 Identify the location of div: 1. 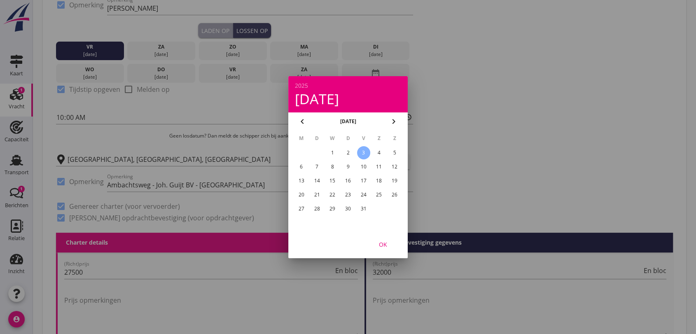
(332, 153).